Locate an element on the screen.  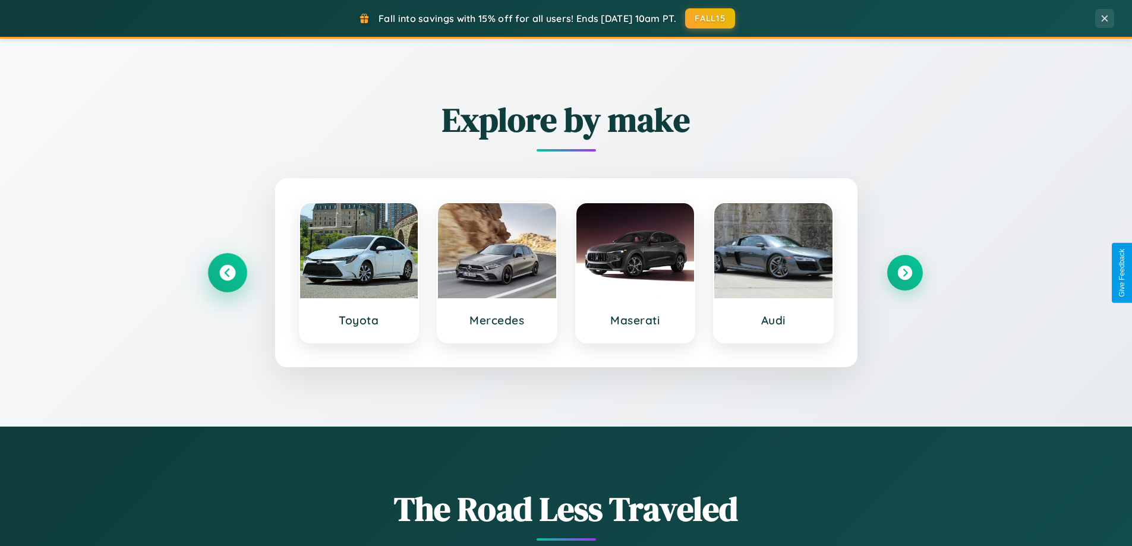
h3: Audi is located at coordinates (773, 320).